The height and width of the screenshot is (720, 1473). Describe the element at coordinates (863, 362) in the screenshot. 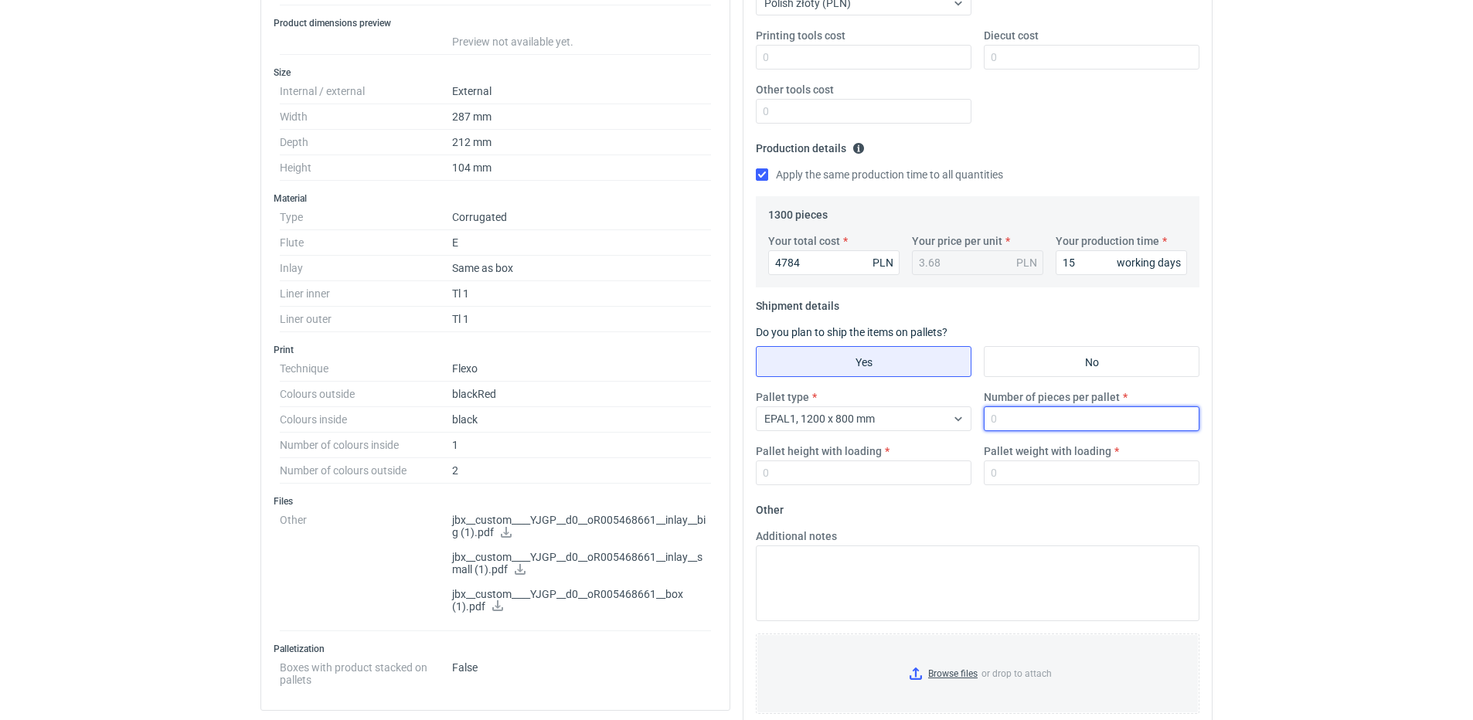

I see `label: Yes` at that location.